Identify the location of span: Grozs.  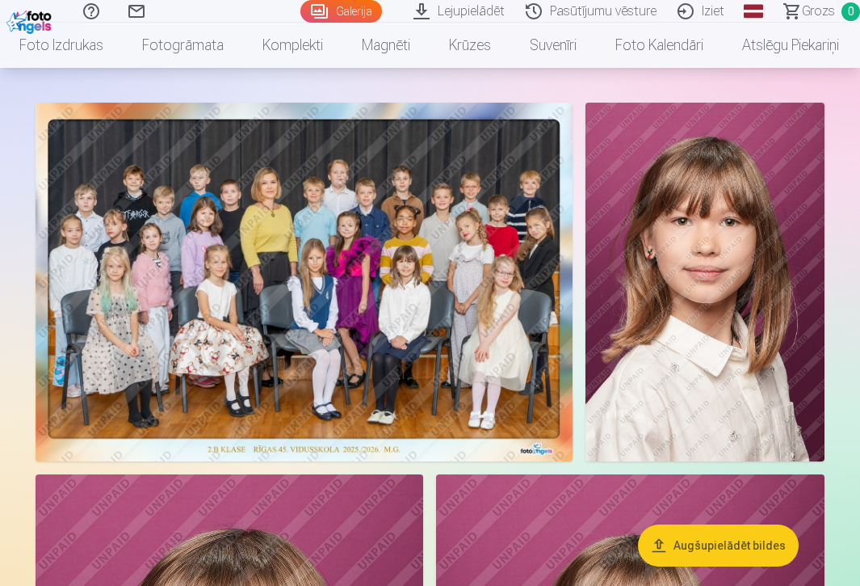
(818, 11).